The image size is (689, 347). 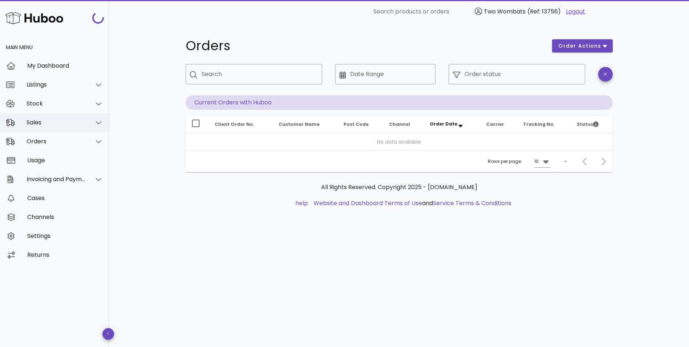 I want to click on div: Rows per page:, so click(x=519, y=161).